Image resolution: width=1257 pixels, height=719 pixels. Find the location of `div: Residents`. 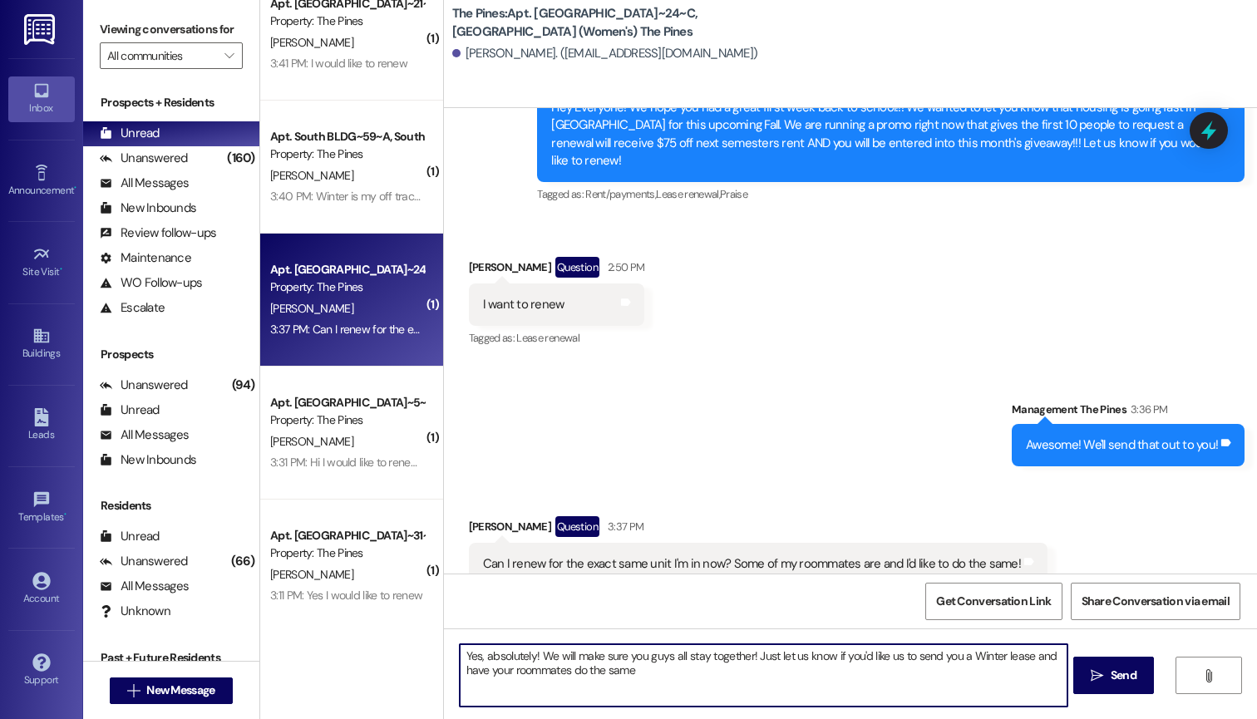

div: Residents is located at coordinates (171, 506).